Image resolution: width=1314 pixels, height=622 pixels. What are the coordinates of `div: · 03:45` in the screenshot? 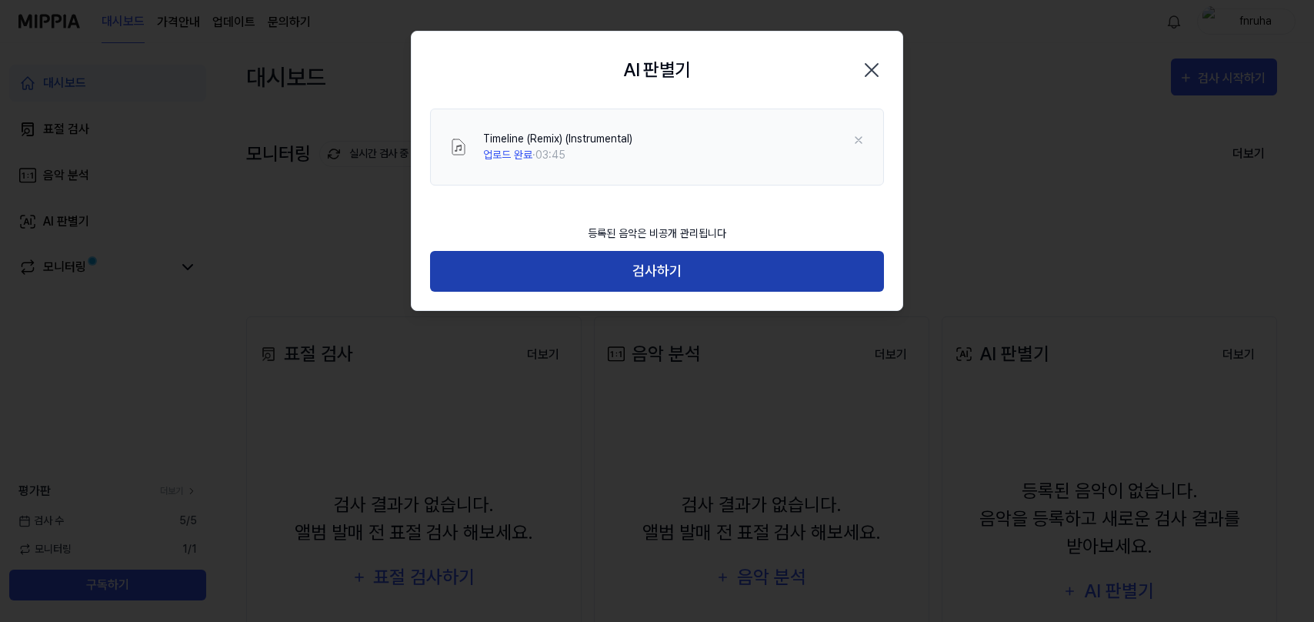 It's located at (558, 155).